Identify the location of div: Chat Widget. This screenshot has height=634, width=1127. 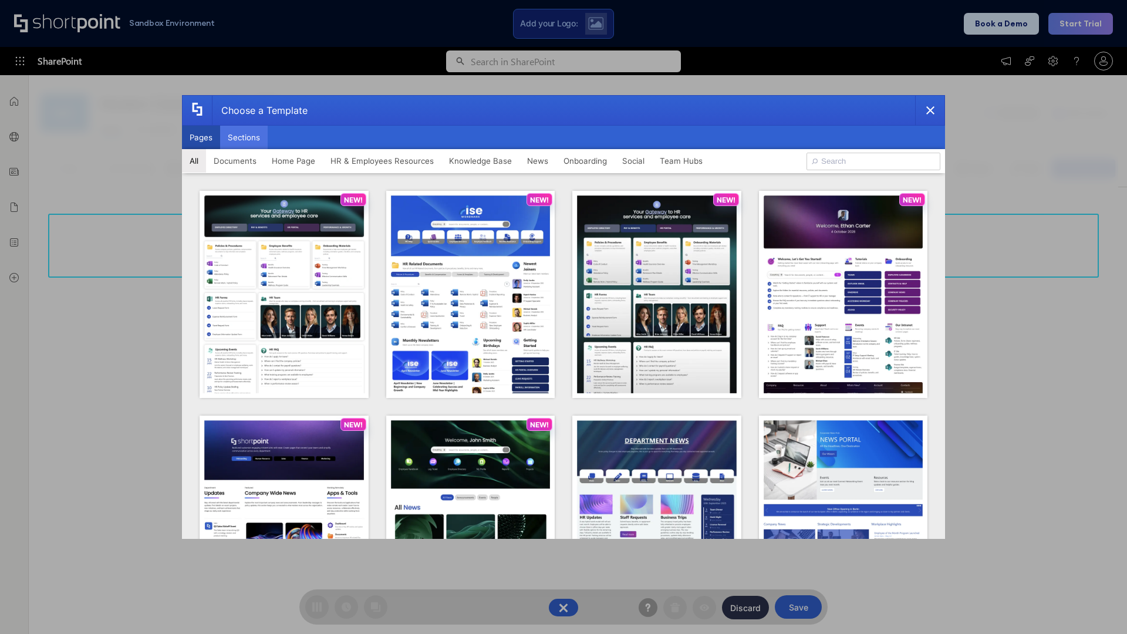
(1021, 566).